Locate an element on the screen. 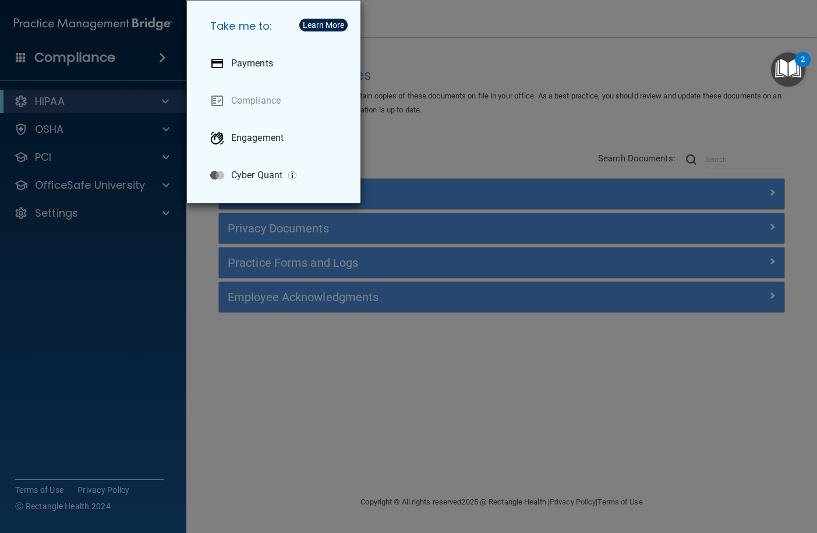 This screenshot has width=817, height=533. button: Learn More is located at coordinates (323, 25).